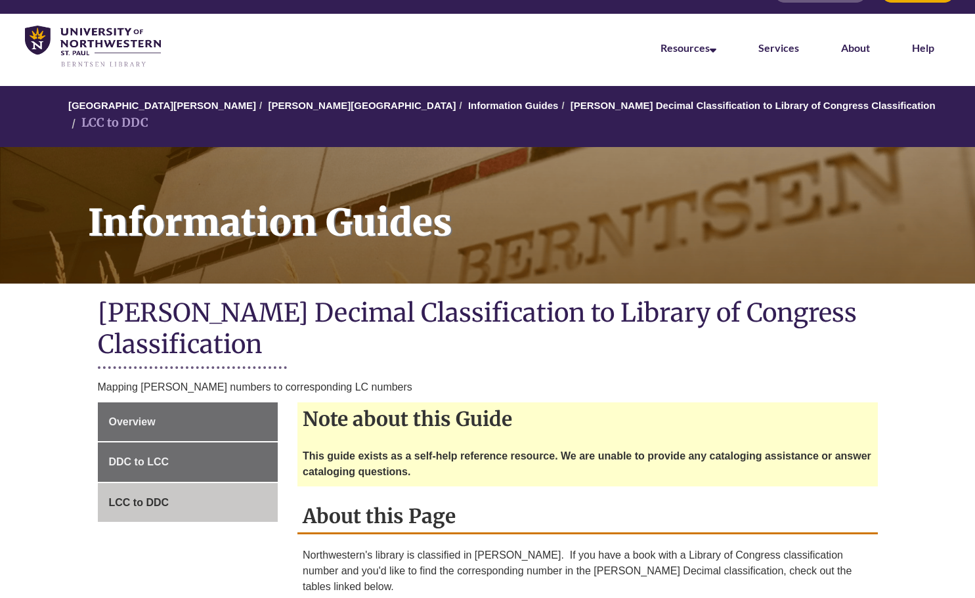 This screenshot has width=975, height=598. What do you see at coordinates (923, 47) in the screenshot?
I see `a: Help` at bounding box center [923, 47].